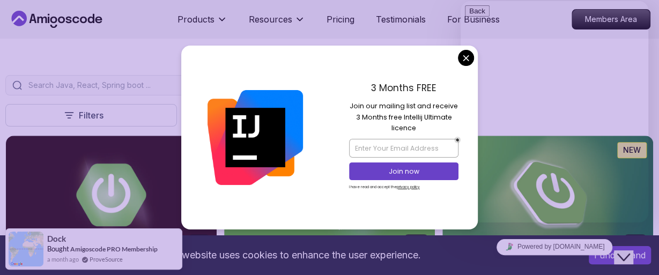  What do you see at coordinates (63, 259) in the screenshot?
I see `span: a month ago` at bounding box center [63, 259].